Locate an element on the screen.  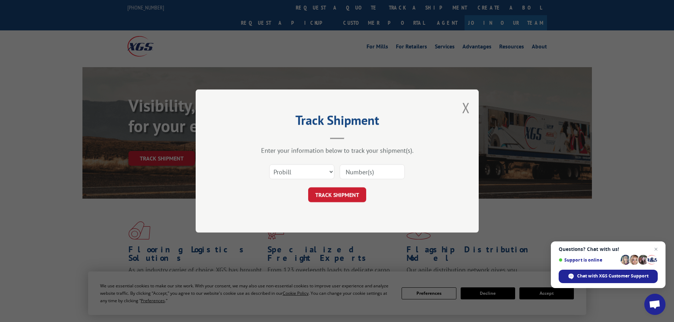
div: Chat with XGS Customer Support is located at coordinates (608, 277).